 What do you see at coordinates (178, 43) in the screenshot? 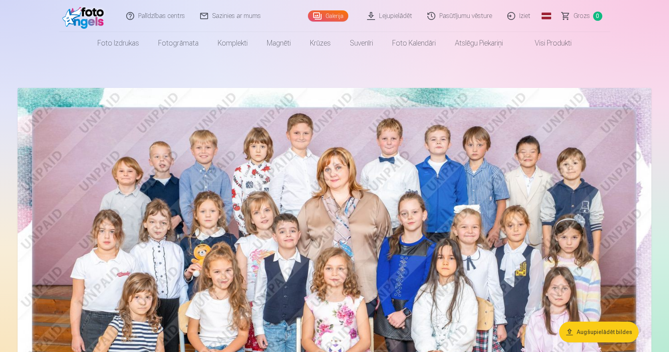
I see `a: Fotogrāmata` at bounding box center [178, 43].